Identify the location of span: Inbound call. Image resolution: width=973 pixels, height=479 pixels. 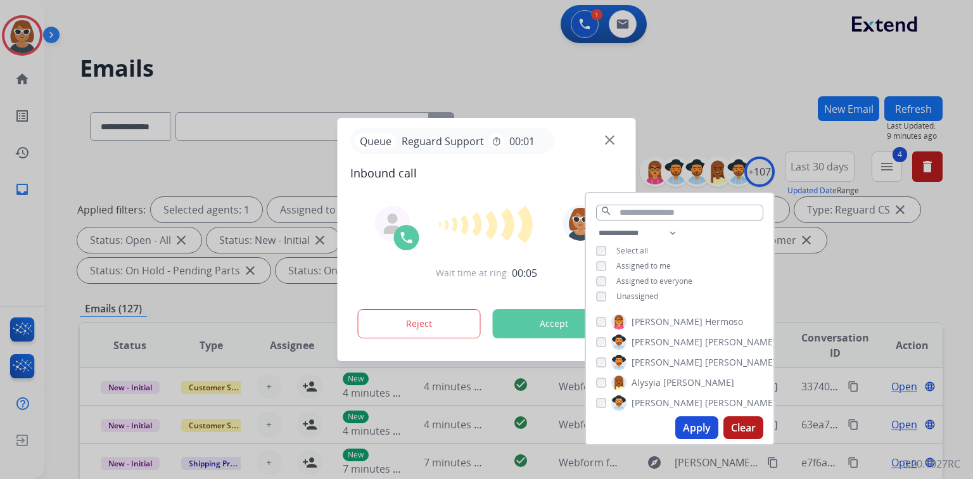
(487, 173).